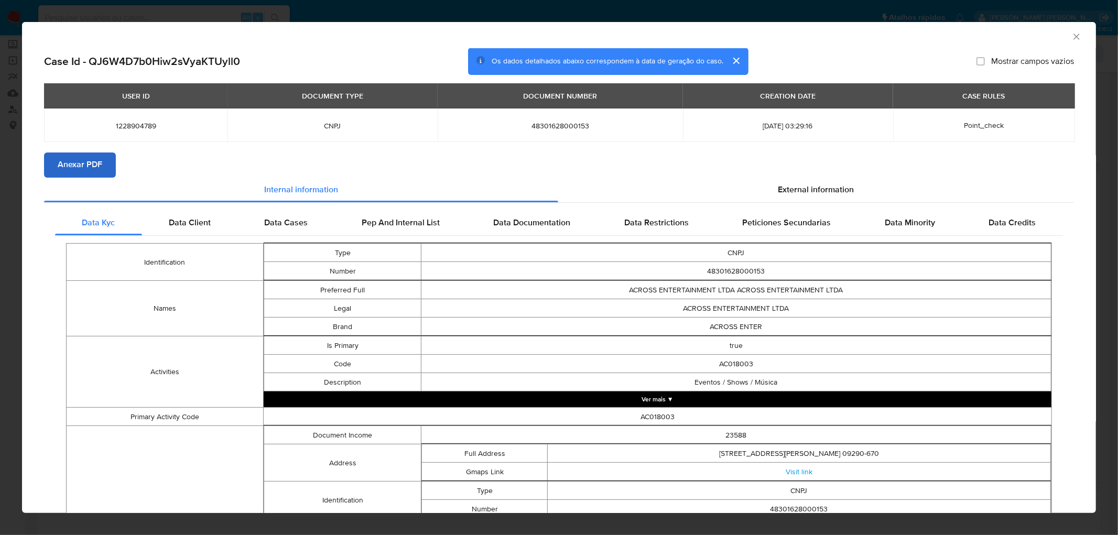  I want to click on div: USER ID, so click(136, 96).